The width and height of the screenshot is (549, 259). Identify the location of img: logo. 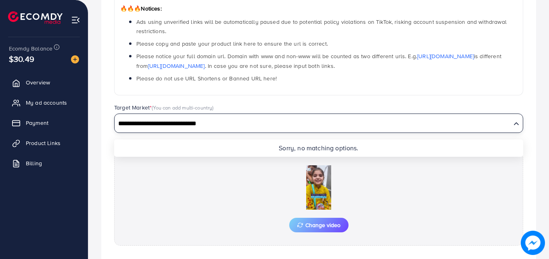
(35, 17).